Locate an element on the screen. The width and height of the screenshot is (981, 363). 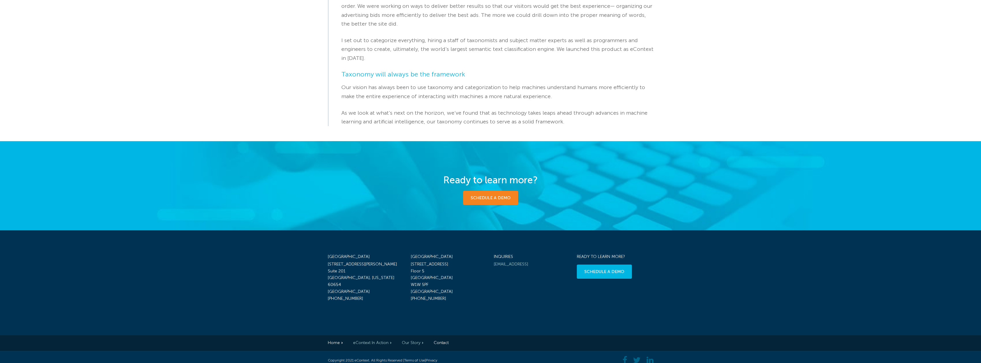
a: eContext In Action is located at coordinates (372, 342).